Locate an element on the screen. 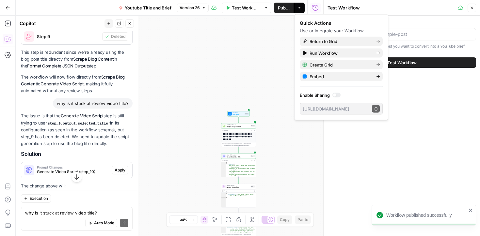  span: Human Review is located at coordinates (238, 185).